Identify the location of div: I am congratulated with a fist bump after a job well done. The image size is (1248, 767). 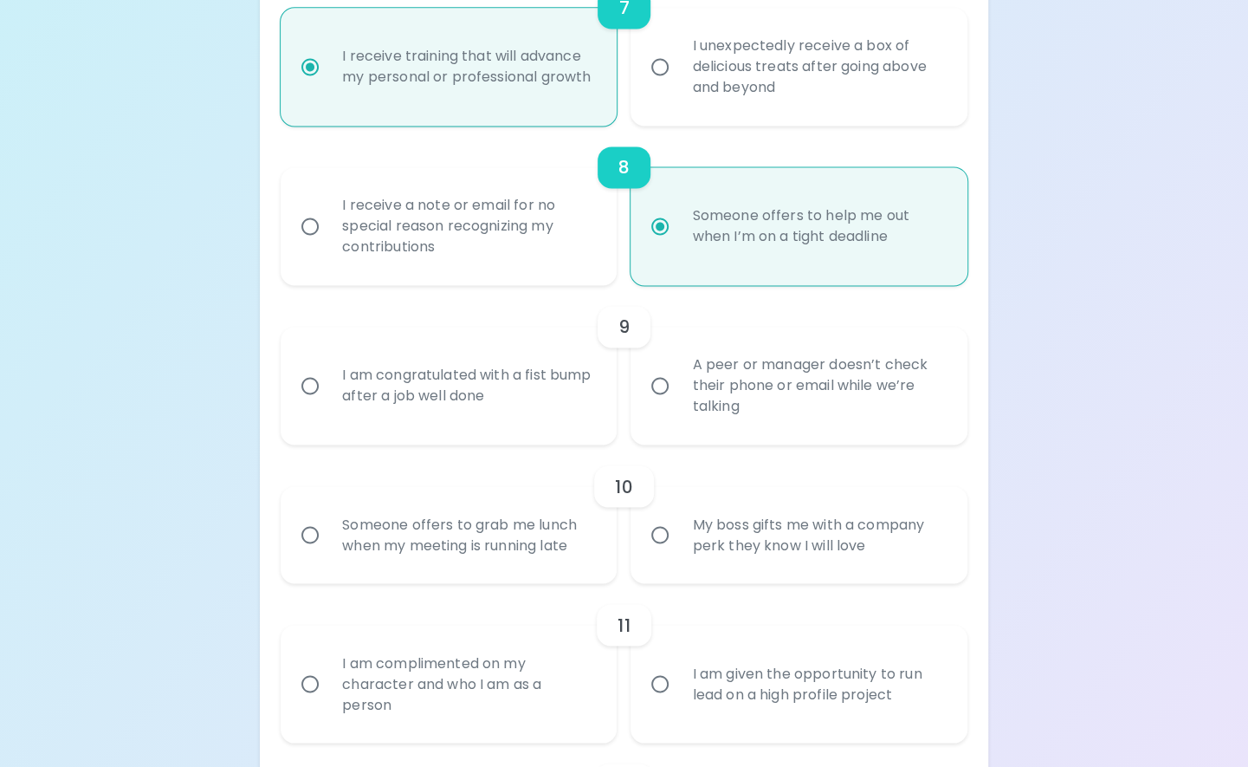
(468, 385).